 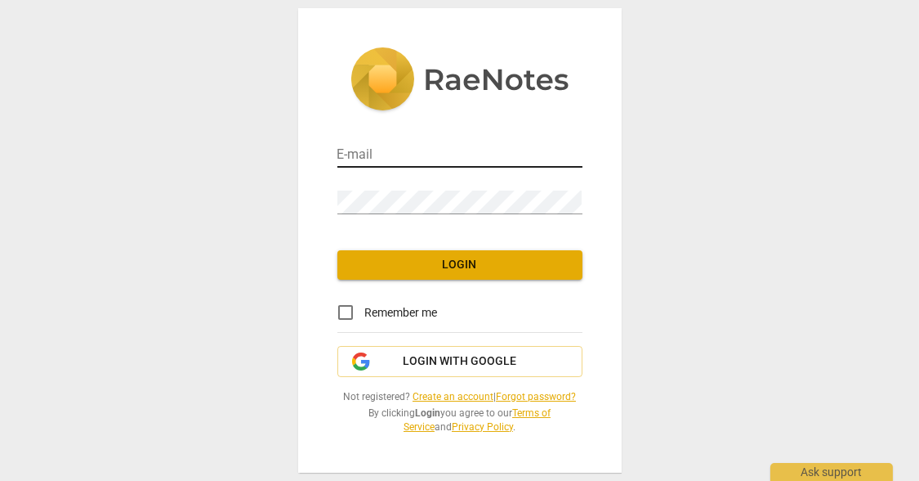 What do you see at coordinates (460, 265) in the screenshot?
I see `span: Login` at bounding box center [460, 265].